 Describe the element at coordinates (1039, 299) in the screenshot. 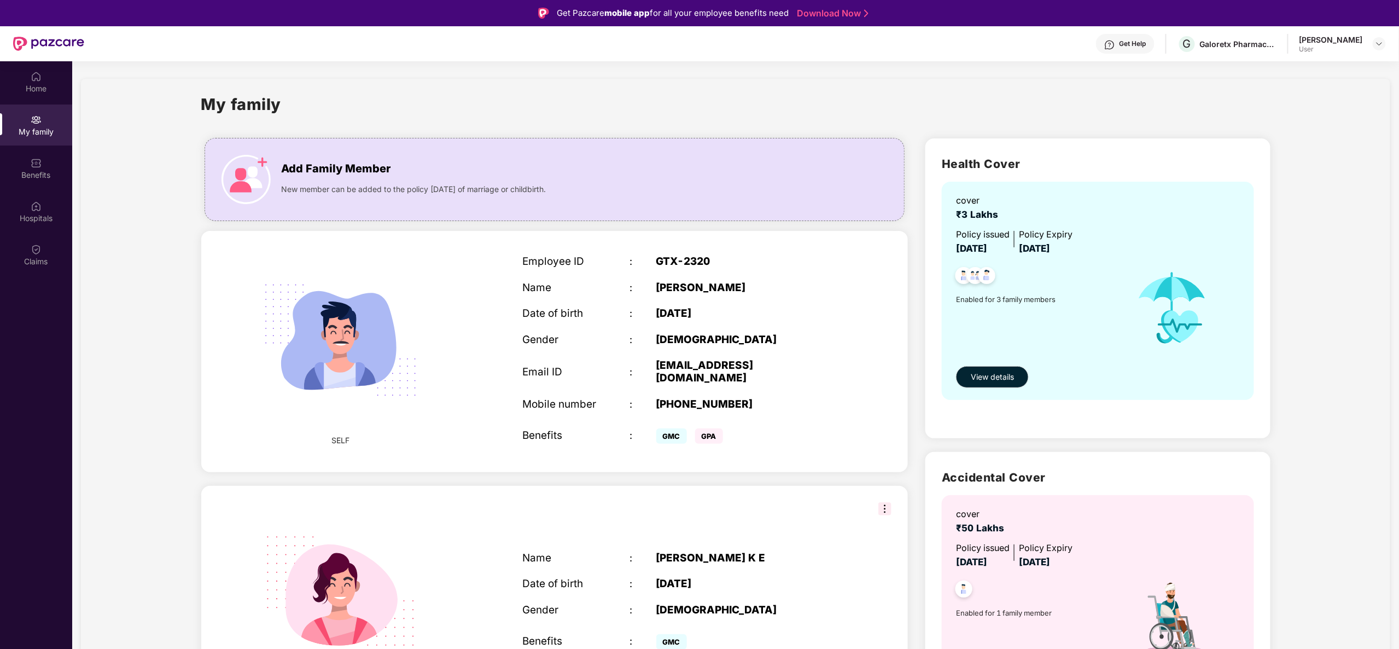

I see `span: Enabled for 3 family members` at that location.